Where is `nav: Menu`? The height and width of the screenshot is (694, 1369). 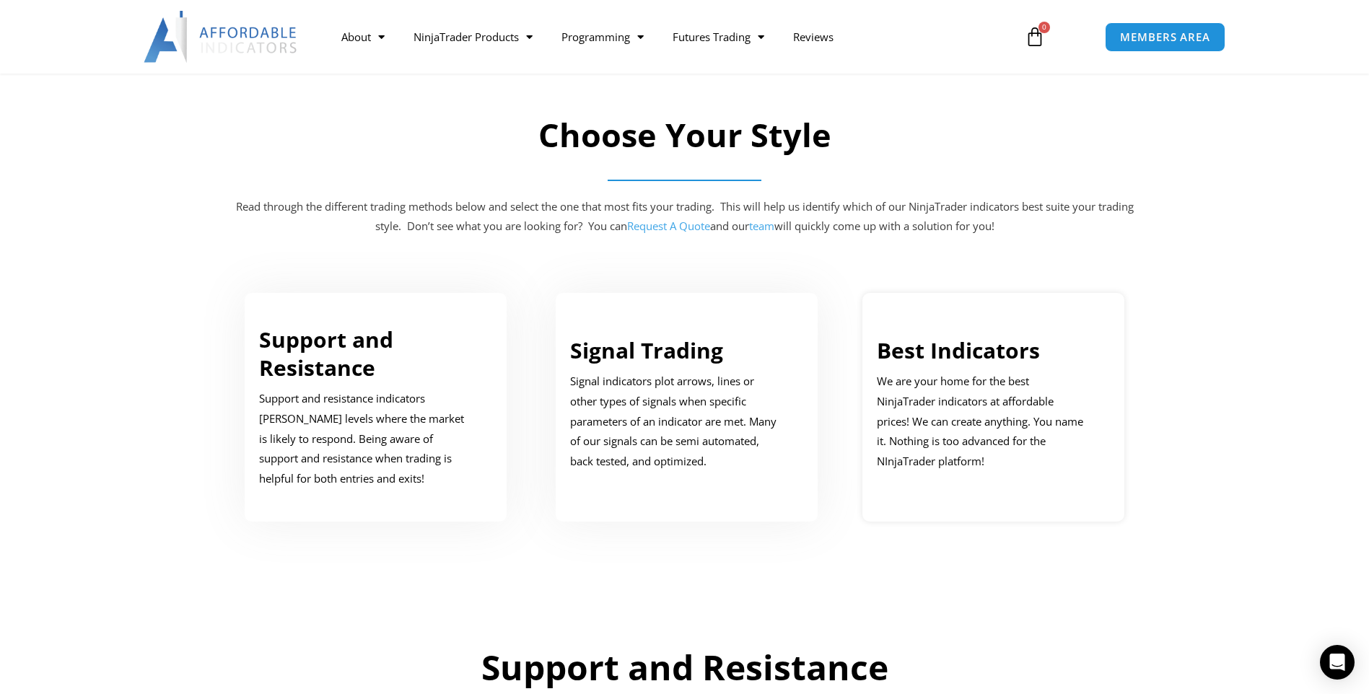 nav: Menu is located at coordinates (668, 37).